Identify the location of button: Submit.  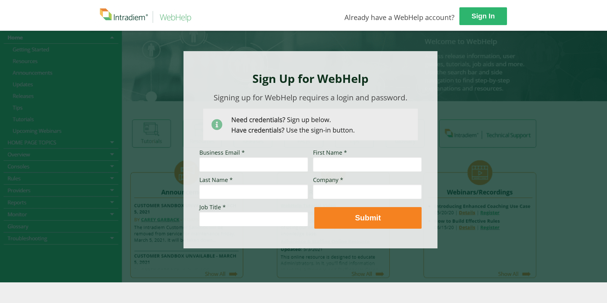
(368, 218).